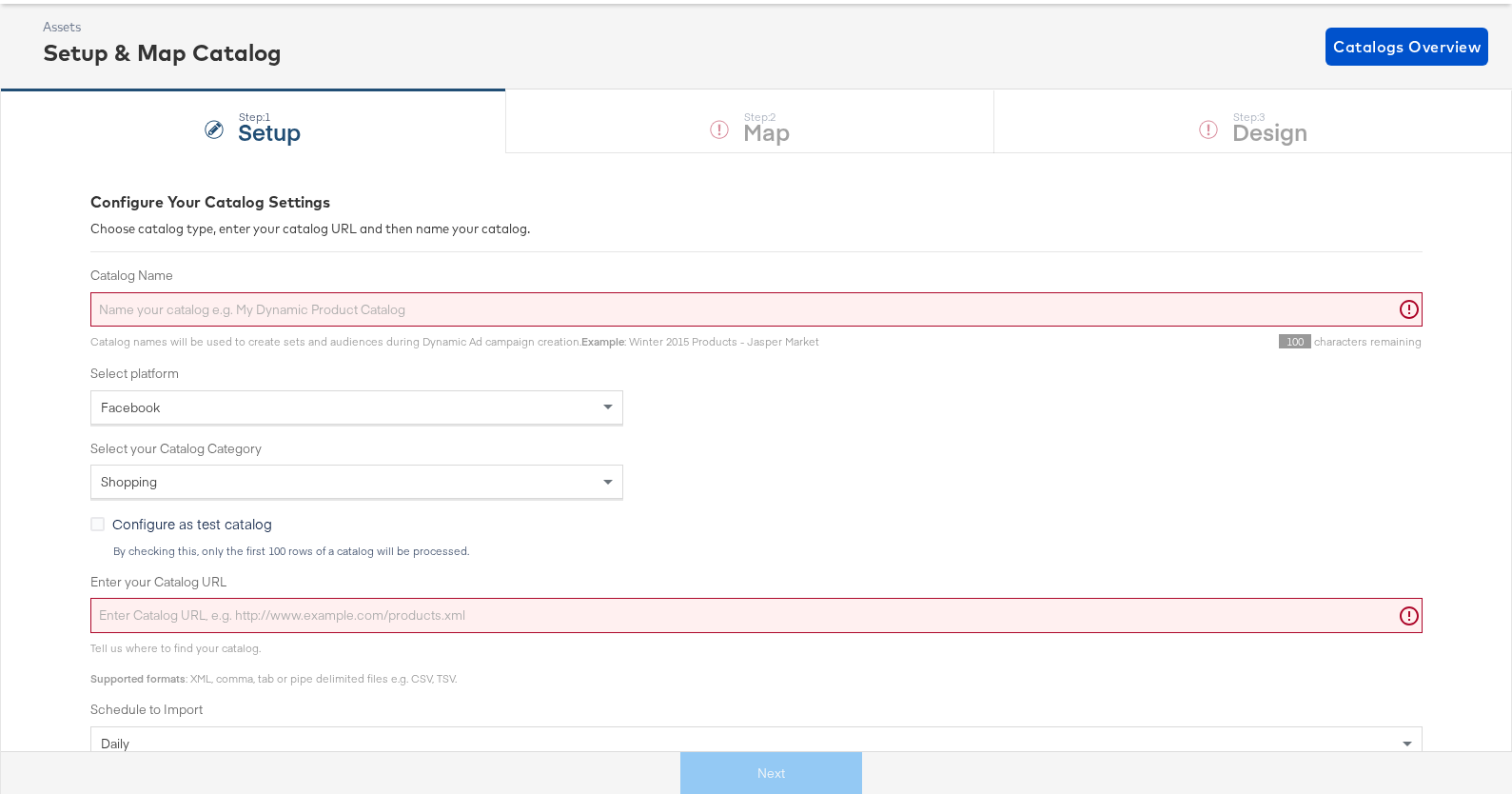 This screenshot has height=794, width=1512. What do you see at coordinates (1295, 341) in the screenshot?
I see `span: 100` at bounding box center [1295, 341].